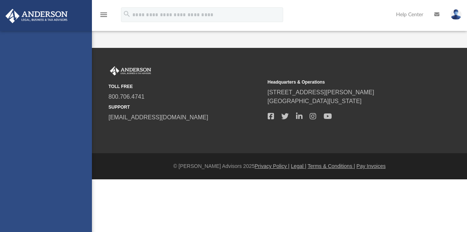  Describe the element at coordinates (126, 96) in the screenshot. I see `a: 800.706.4741` at that location.